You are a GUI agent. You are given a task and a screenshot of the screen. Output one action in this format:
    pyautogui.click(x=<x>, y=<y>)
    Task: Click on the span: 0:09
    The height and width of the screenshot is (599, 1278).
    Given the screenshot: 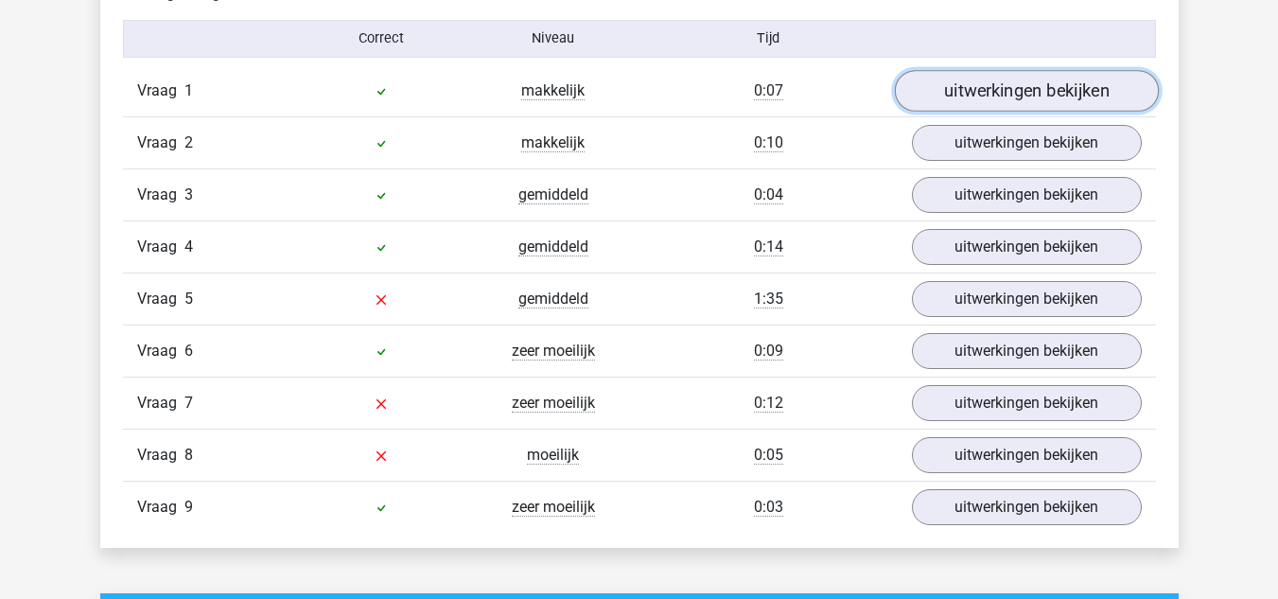 What is the action you would take?
    pyautogui.click(x=768, y=351)
    